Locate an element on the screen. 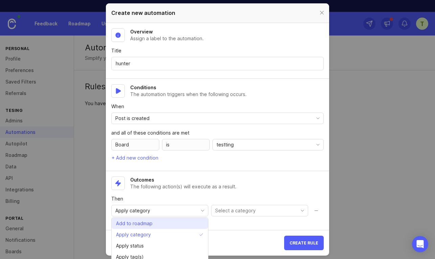 The height and width of the screenshot is (259, 435). span: Title is located at coordinates (116, 50).